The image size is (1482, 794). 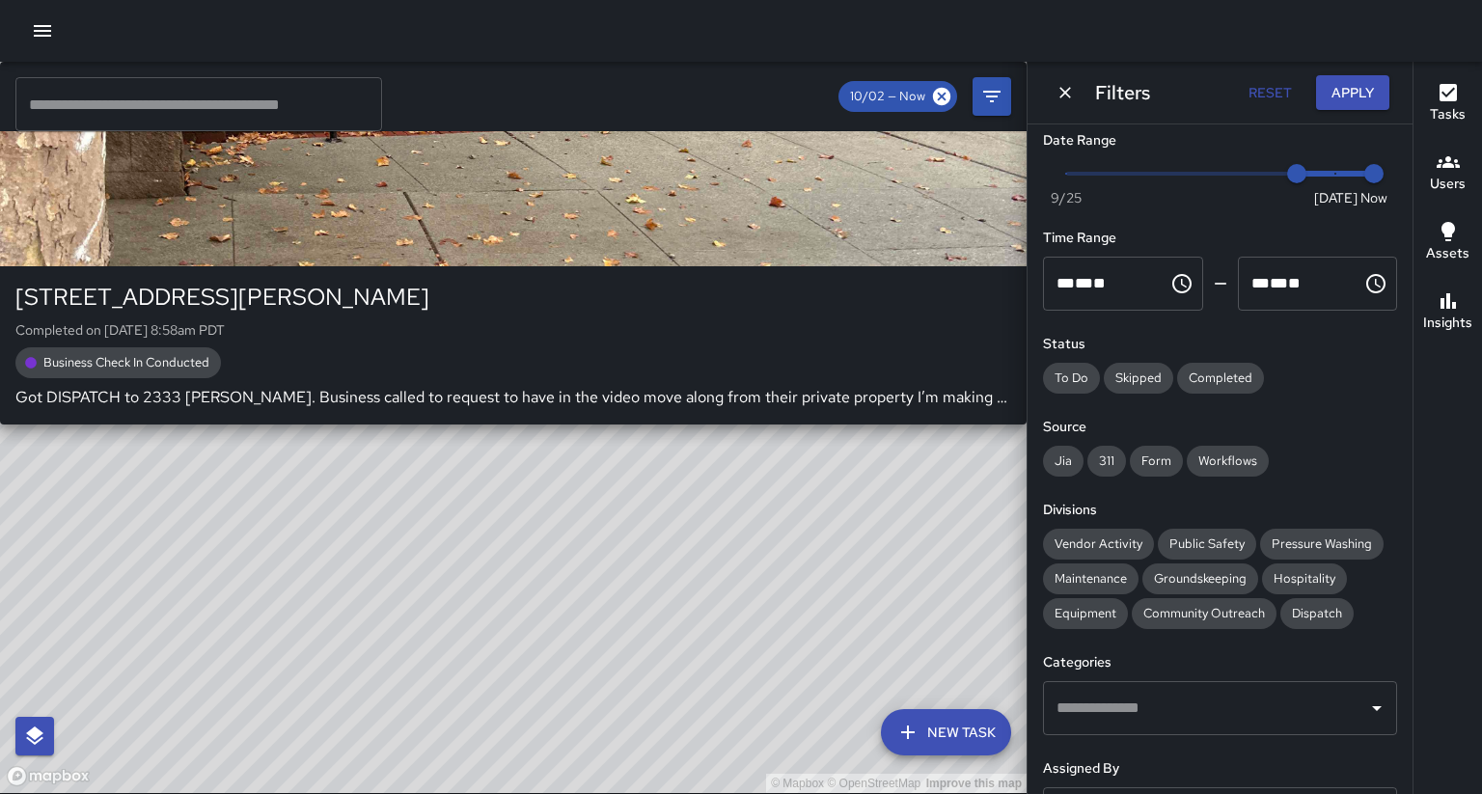 I want to click on span: Completed, so click(x=1221, y=378).